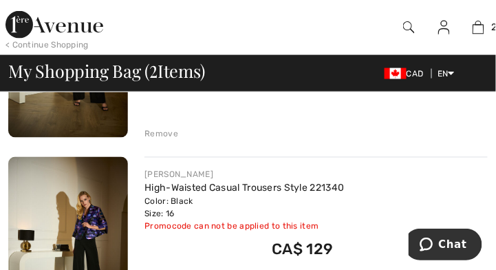 This screenshot has width=496, height=270. I want to click on div: Remove, so click(161, 134).